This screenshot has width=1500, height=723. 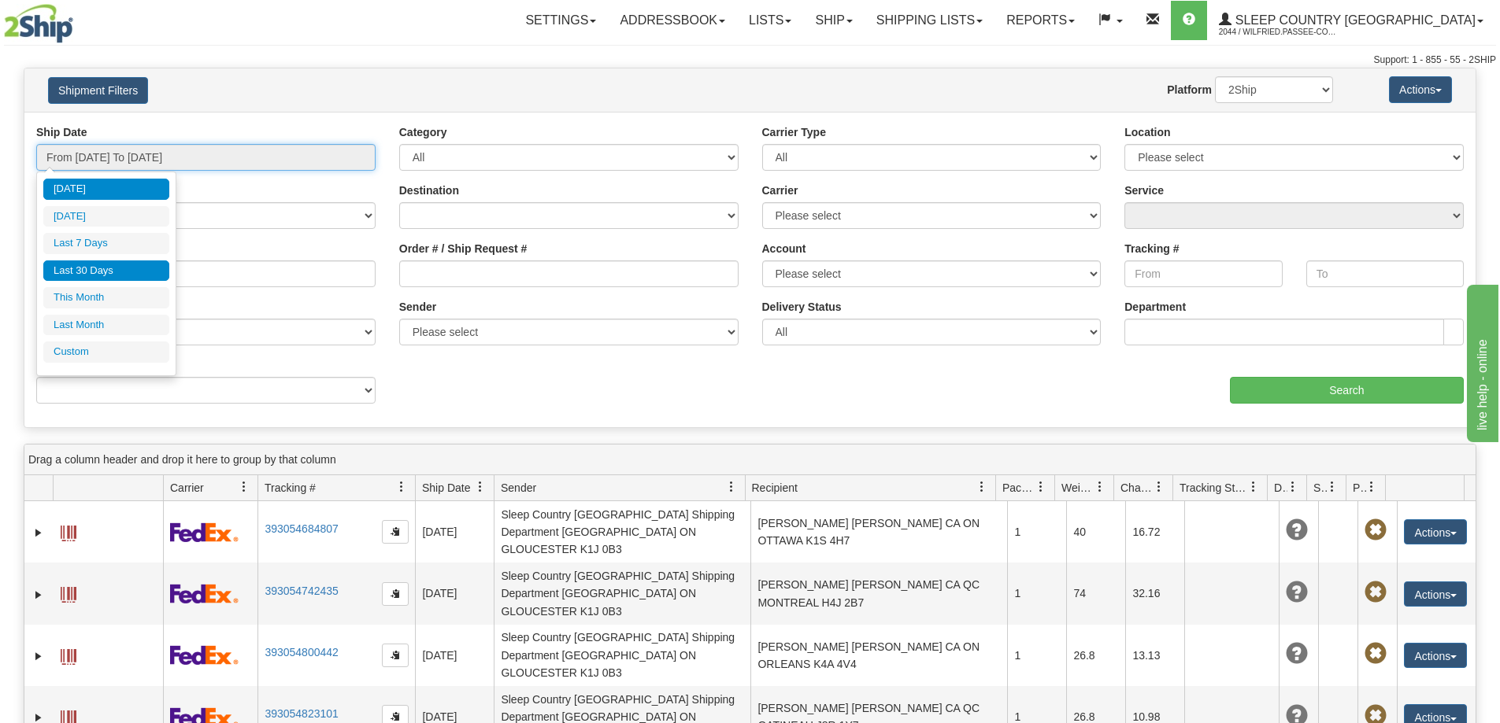 I want to click on a: Settings, so click(x=561, y=20).